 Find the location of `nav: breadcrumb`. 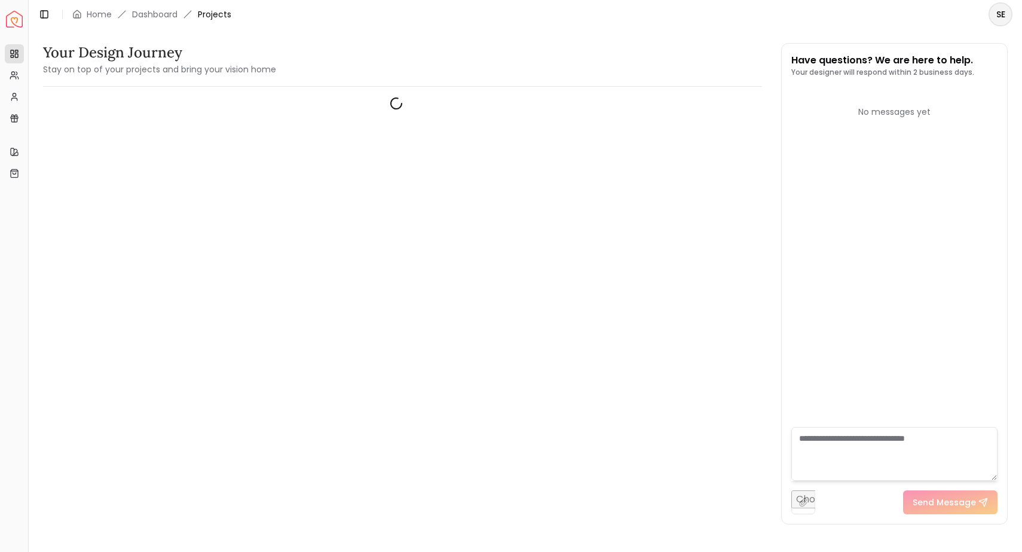

nav: breadcrumb is located at coordinates (152, 14).